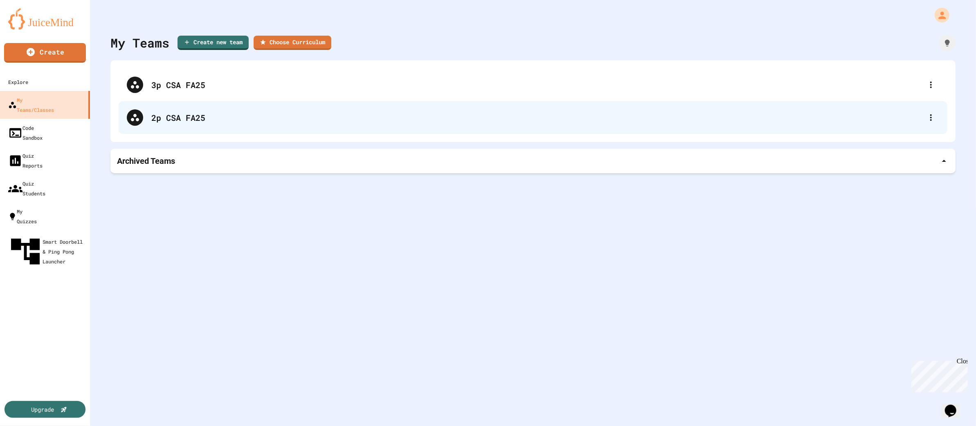 This screenshot has width=976, height=426. What do you see at coordinates (948, 43) in the screenshot?
I see `div: How it works` at bounding box center [948, 43].